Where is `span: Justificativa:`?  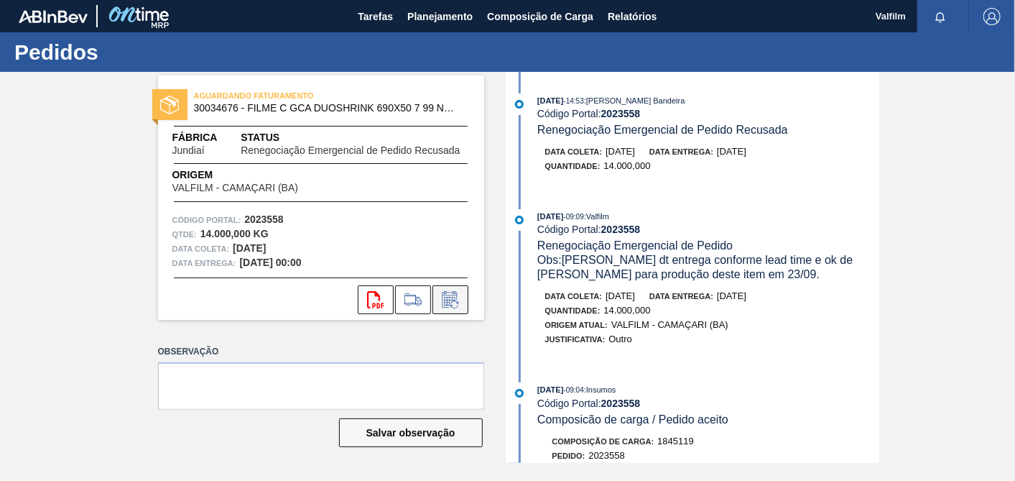 span: Justificativa: is located at coordinates (575, 339).